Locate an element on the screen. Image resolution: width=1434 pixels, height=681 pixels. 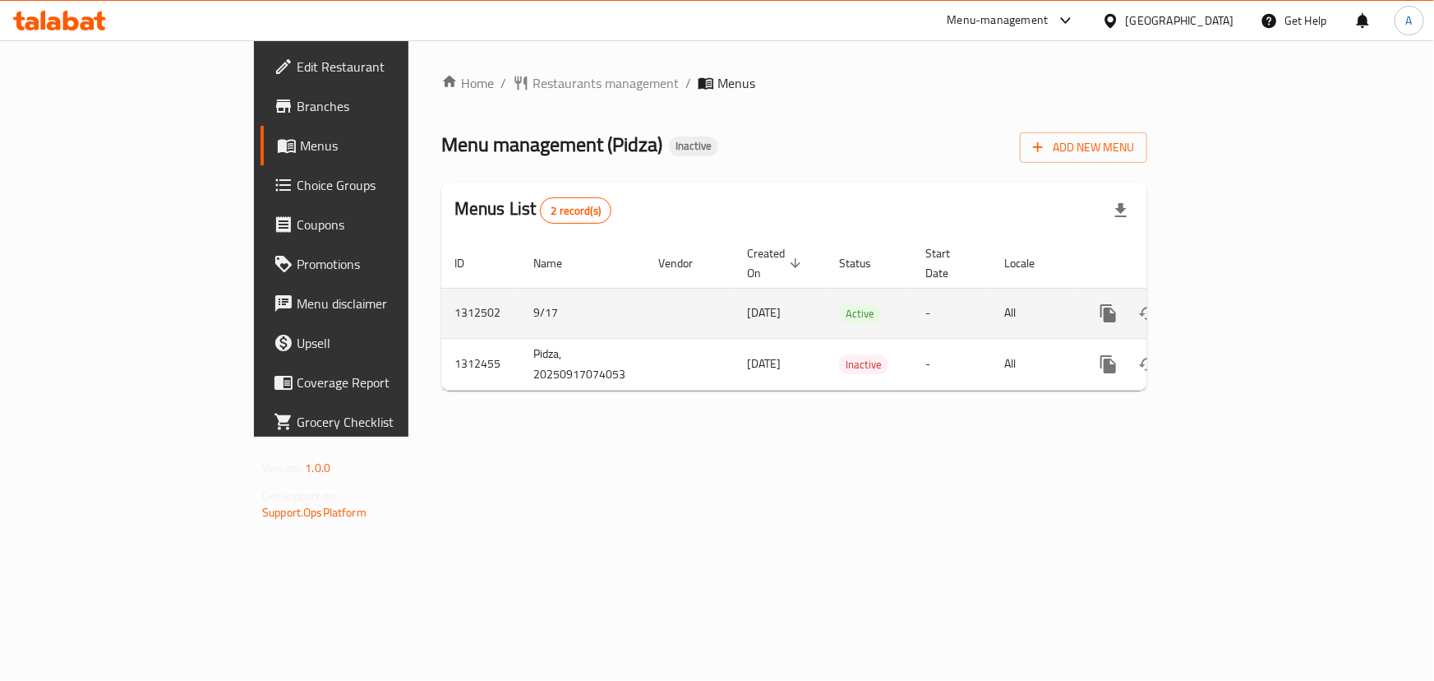
span: Status is located at coordinates (865, 263).